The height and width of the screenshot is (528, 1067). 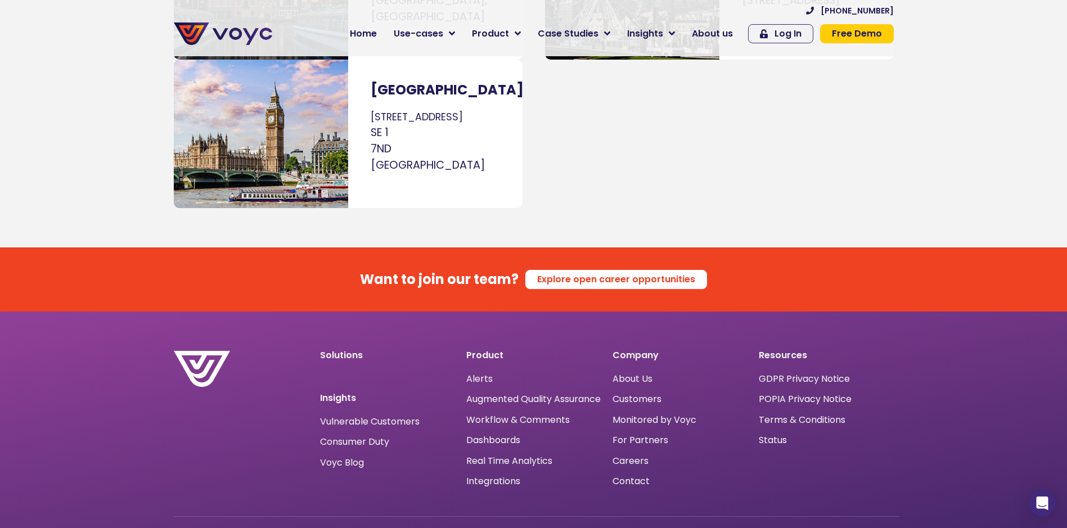 What do you see at coordinates (712, 34) in the screenshot?
I see `a: About us` at bounding box center [712, 34].